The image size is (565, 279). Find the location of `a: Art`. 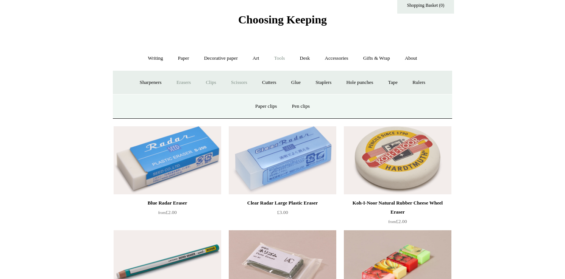

a: Art is located at coordinates (256, 58).